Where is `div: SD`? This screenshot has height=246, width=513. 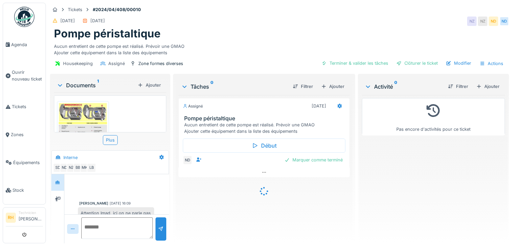
div: SD is located at coordinates (58, 168).